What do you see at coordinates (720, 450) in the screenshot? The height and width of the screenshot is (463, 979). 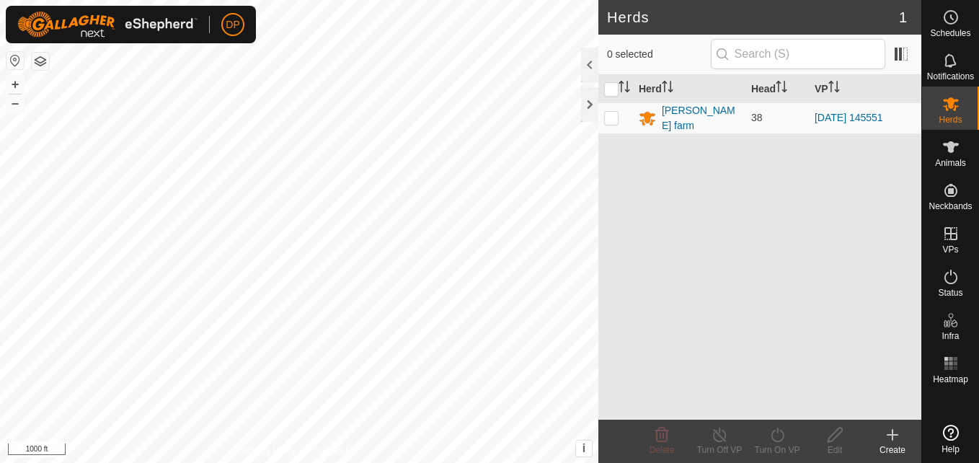 I see `div: Turn Off VP` at bounding box center [720, 450].